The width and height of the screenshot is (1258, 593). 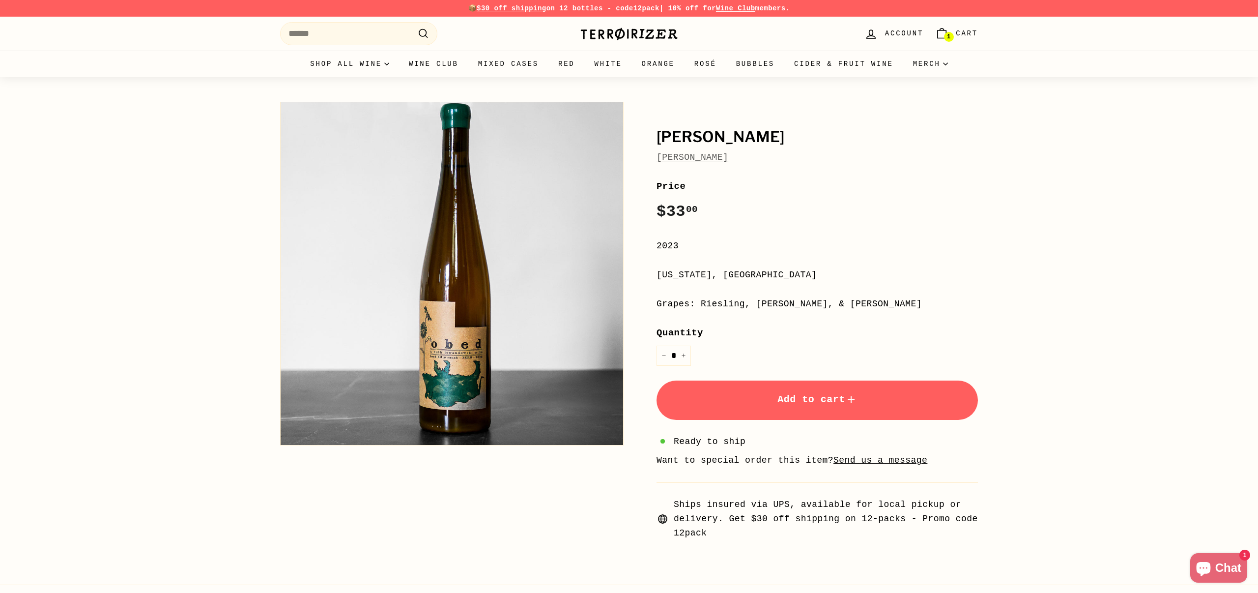 What do you see at coordinates (349, 64) in the screenshot?
I see `summary: Shop all wine` at bounding box center [349, 64].